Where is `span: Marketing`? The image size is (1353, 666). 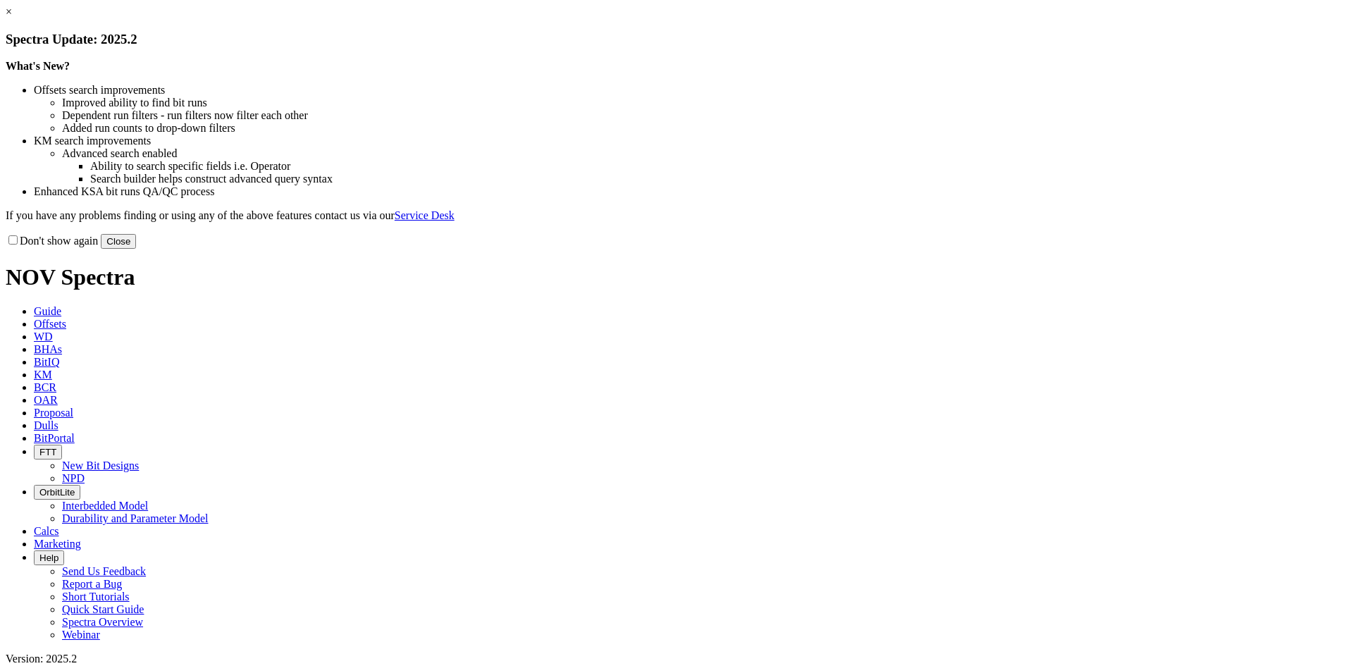 span: Marketing is located at coordinates (57, 543).